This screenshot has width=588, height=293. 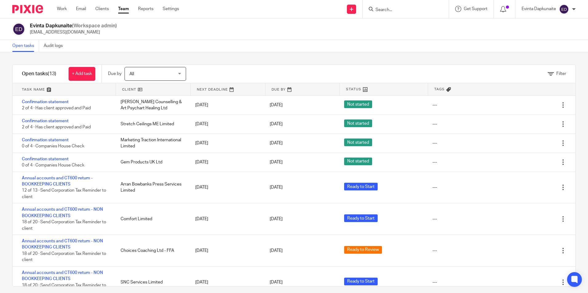 What do you see at coordinates (152, 143) in the screenshot?
I see `div: Marketing Traction International Limited` at bounding box center [152, 143].